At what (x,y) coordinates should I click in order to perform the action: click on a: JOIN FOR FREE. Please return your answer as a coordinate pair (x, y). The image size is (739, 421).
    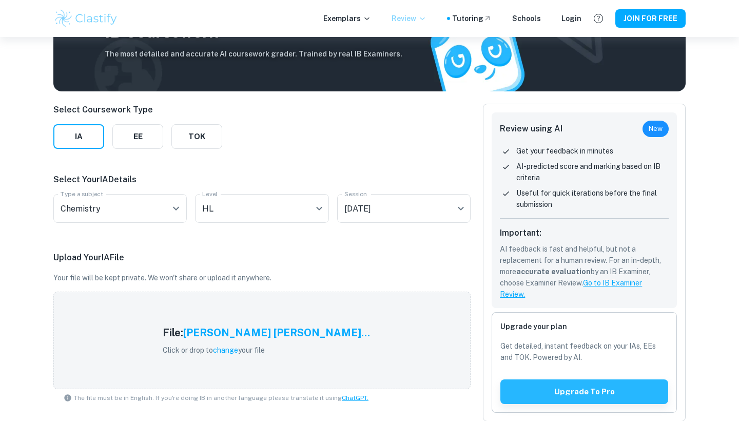
    Looking at the image, I should click on (650, 18).